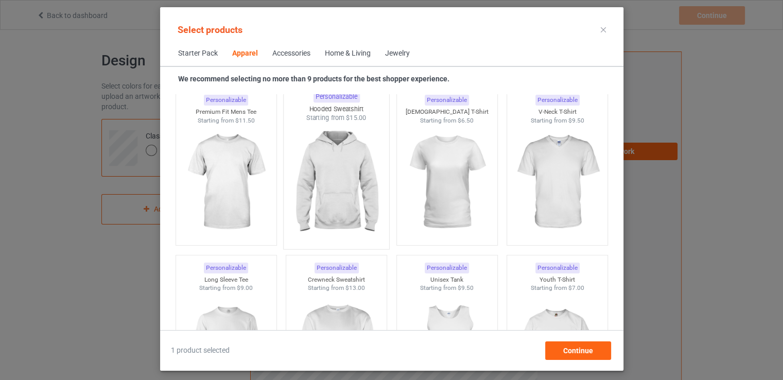 This screenshot has width=783, height=380. Describe the element at coordinates (578, 351) in the screenshot. I see `span: Continue` at that location.